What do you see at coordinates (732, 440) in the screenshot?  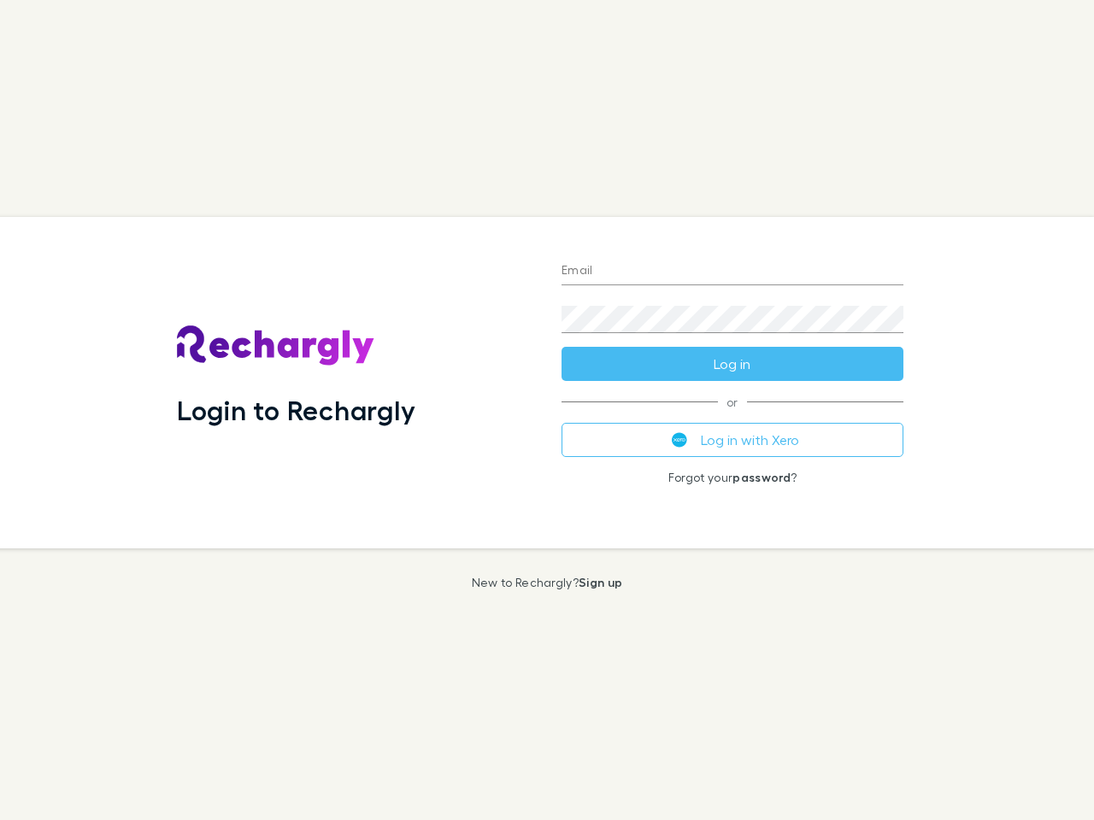 I see `button: Log in with Xero` at bounding box center [732, 440].